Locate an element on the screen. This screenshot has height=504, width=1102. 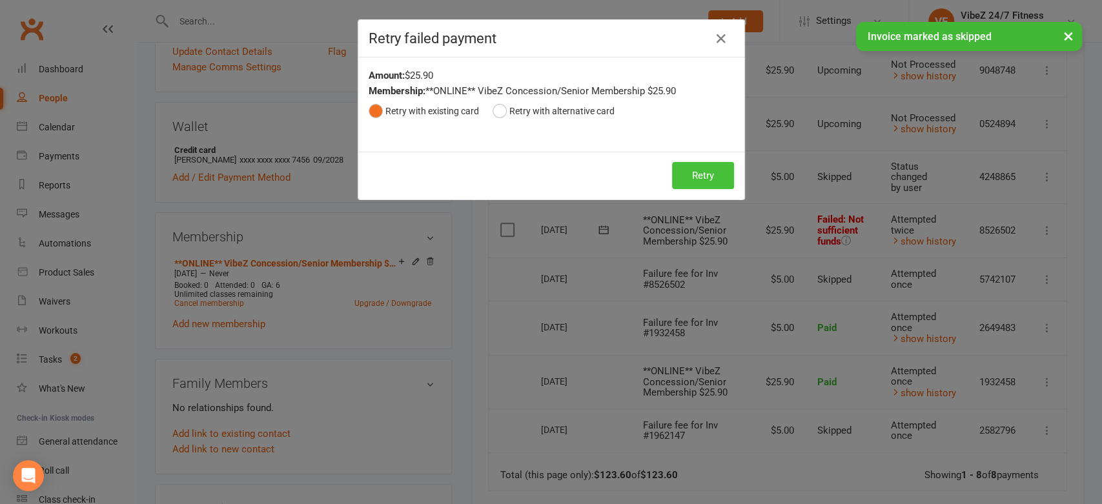
div: $25.90 is located at coordinates (551, 76).